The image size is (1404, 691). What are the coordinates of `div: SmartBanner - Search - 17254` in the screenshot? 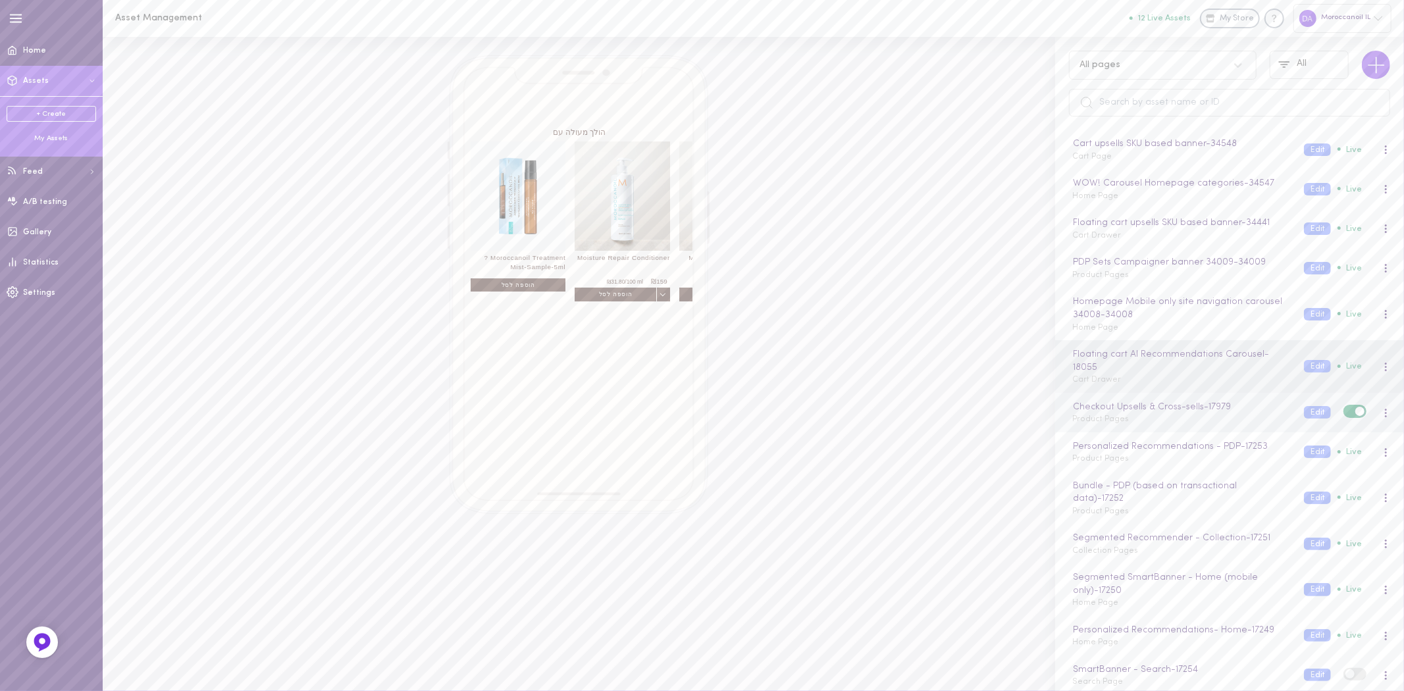 It's located at (1181, 670).